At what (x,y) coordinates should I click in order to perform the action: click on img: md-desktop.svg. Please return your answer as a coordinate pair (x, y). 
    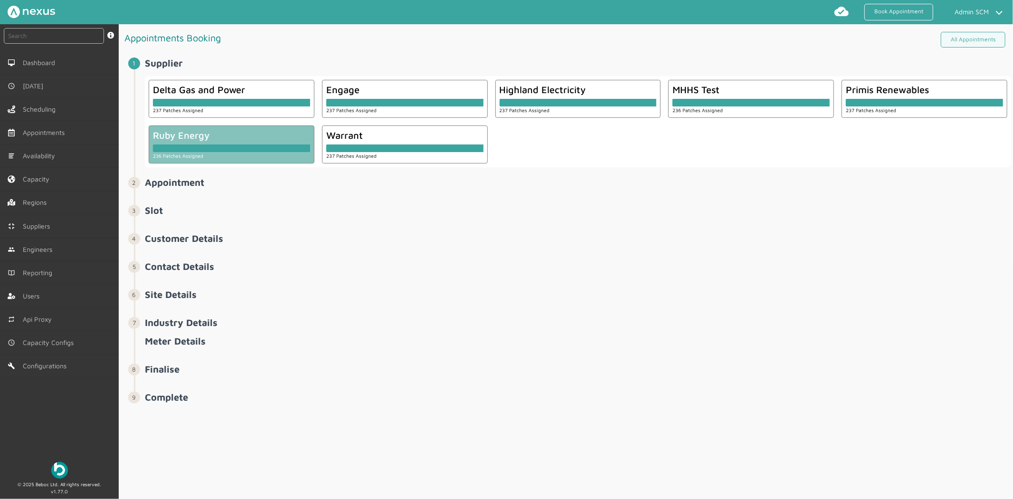
    Looking at the image, I should click on (11, 63).